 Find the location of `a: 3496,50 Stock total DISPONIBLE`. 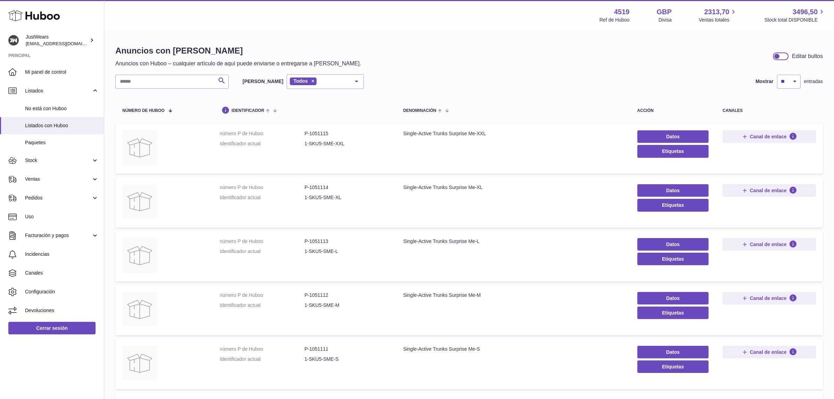

a: 3496,50 Stock total DISPONIBLE is located at coordinates (795, 15).